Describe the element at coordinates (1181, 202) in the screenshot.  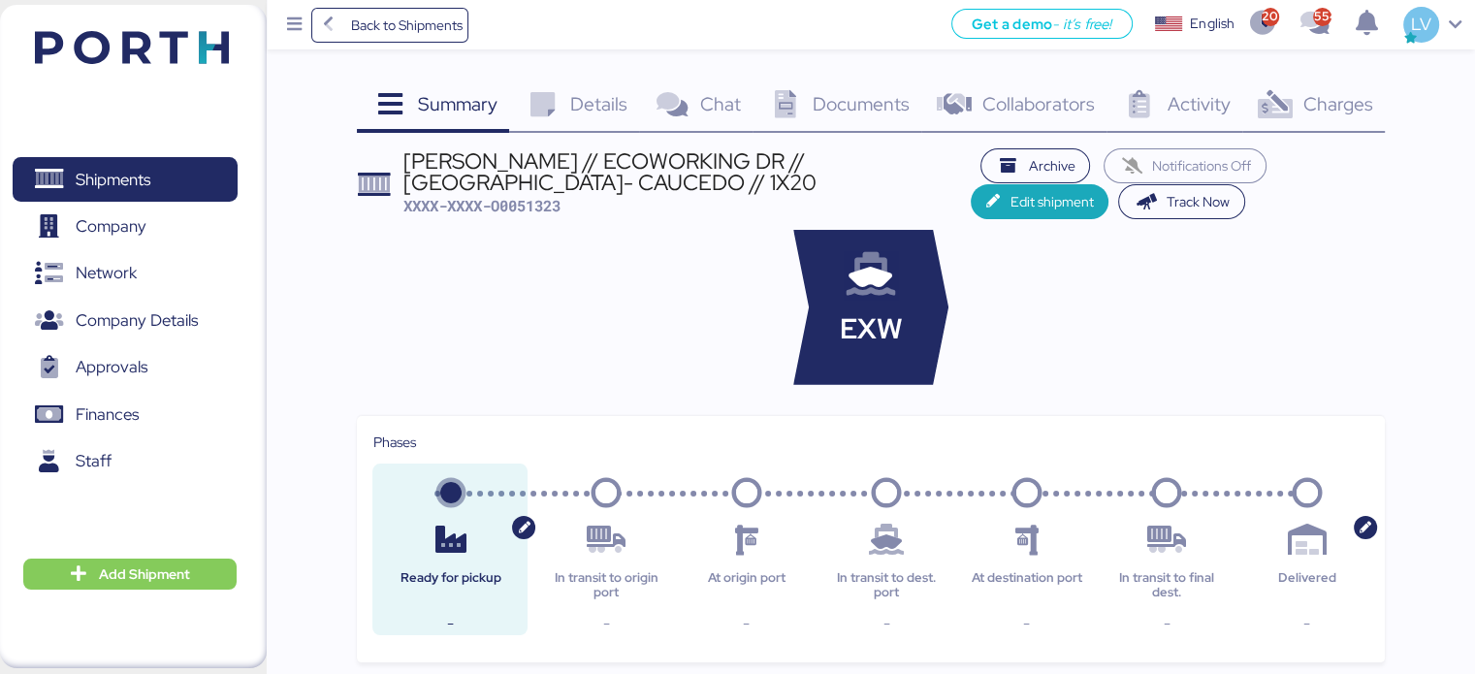
I see `button: Track Now` at that location.